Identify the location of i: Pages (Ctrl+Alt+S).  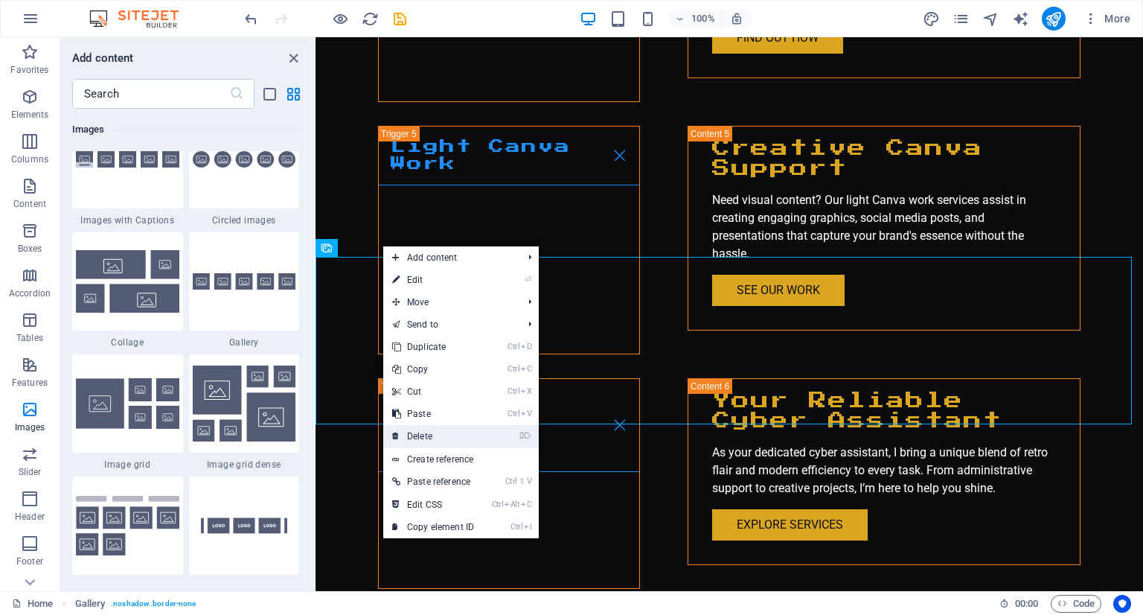
(961, 19).